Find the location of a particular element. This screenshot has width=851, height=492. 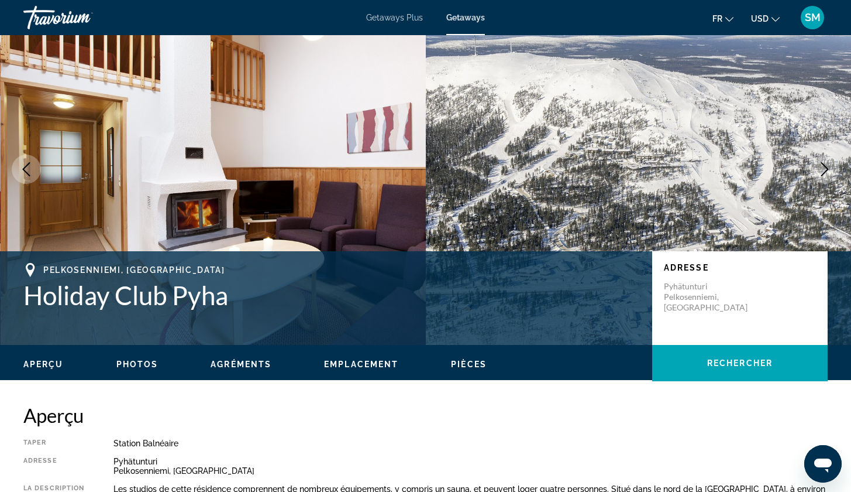

div: Station balnéaire is located at coordinates (470, 443).